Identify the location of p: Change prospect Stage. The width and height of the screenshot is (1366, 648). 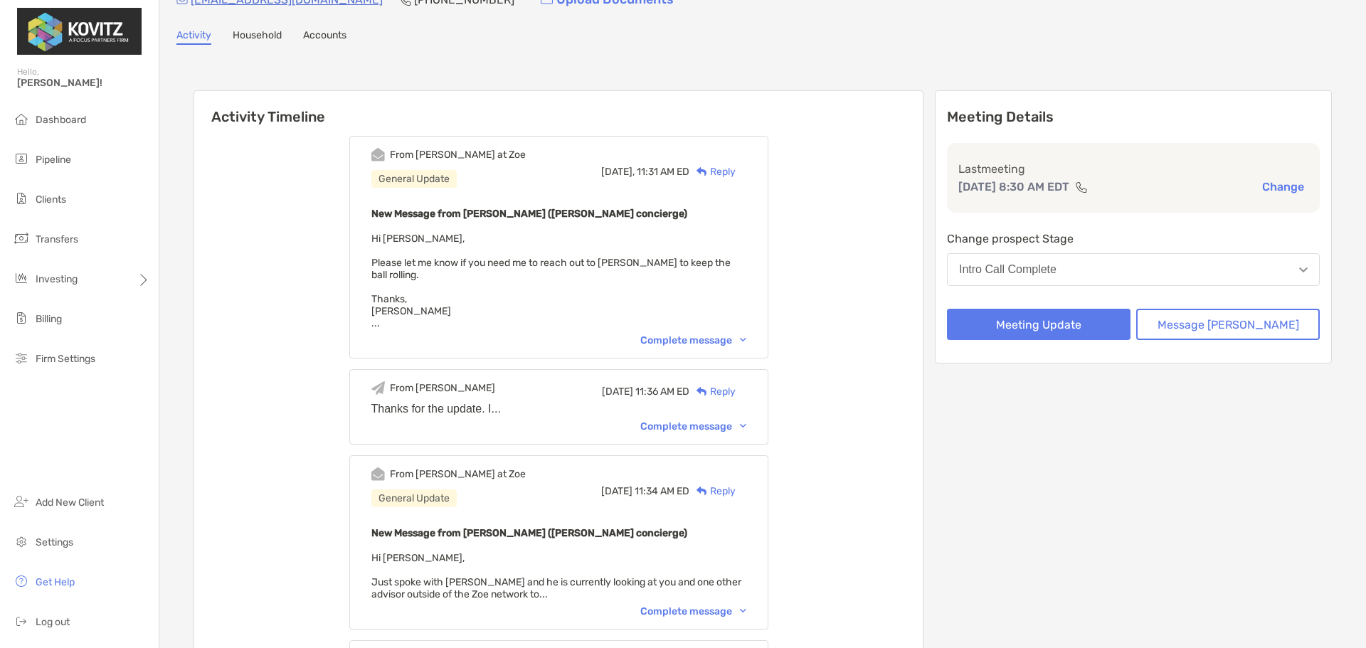
(1133, 238).